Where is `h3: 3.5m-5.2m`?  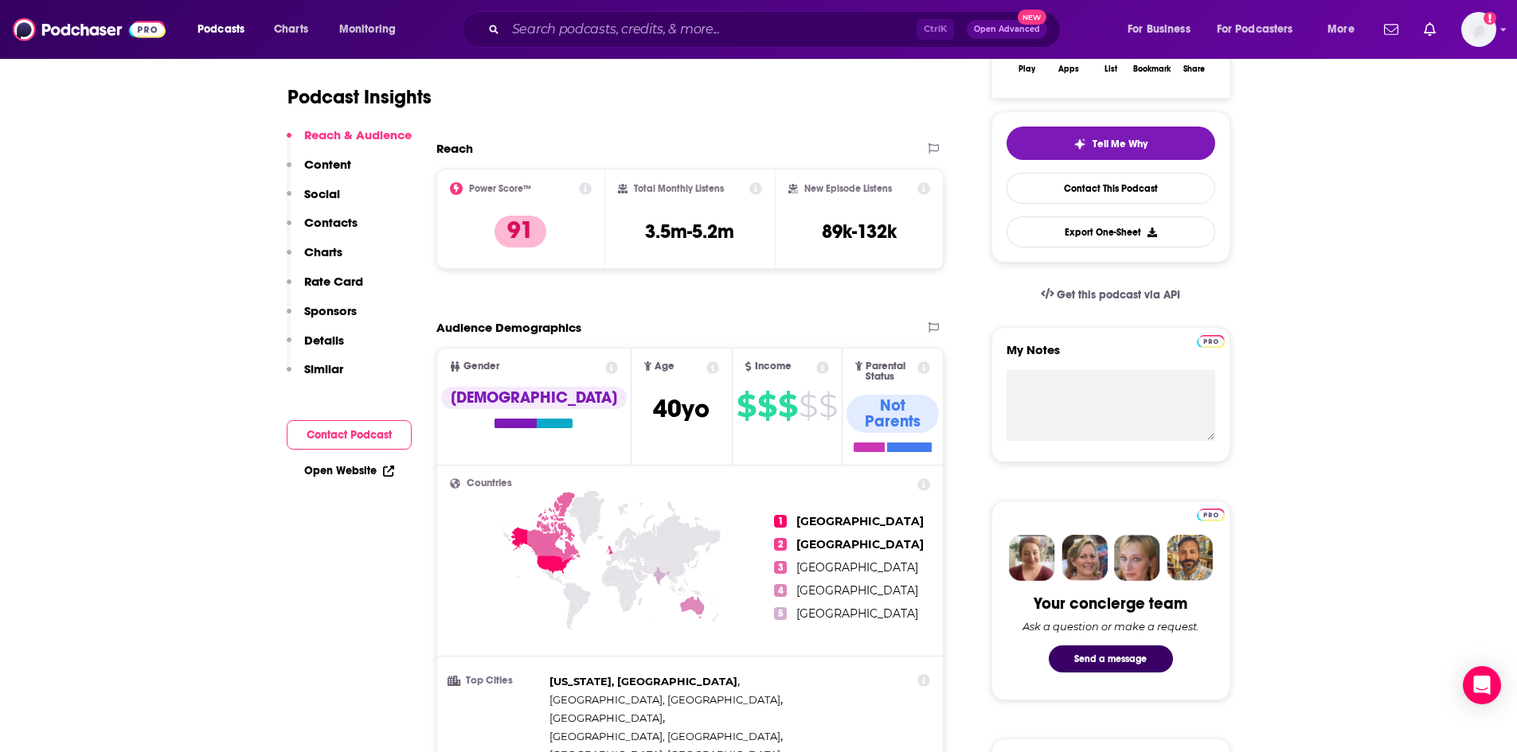
h3: 3.5m-5.2m is located at coordinates (690, 232).